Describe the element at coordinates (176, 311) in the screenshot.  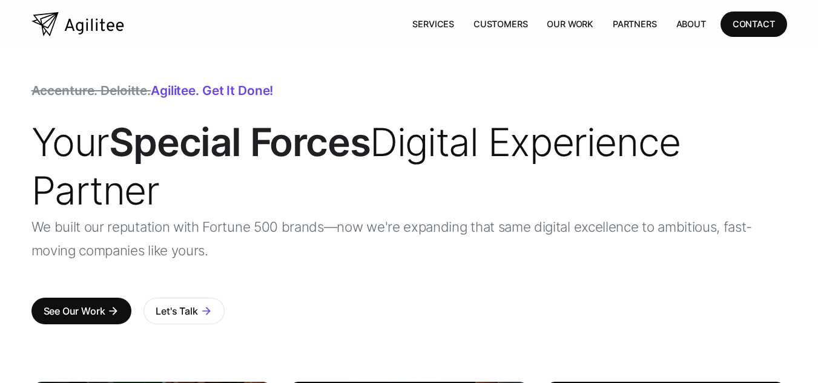
I see `div: Let's Talk` at that location.